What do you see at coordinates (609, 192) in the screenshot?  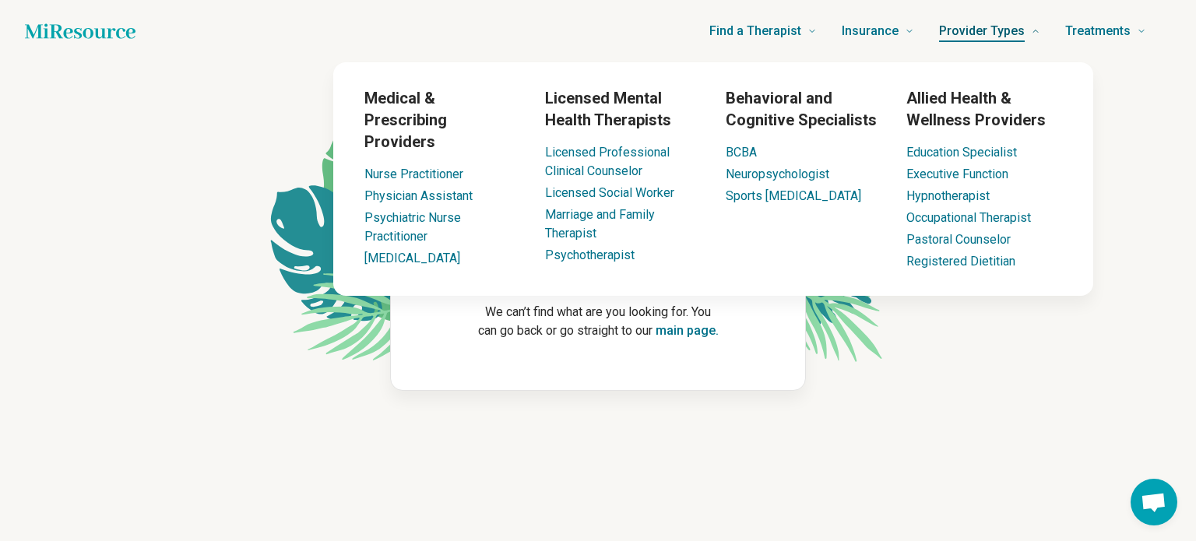 I see `a: Licensed Social Worker` at bounding box center [609, 192].